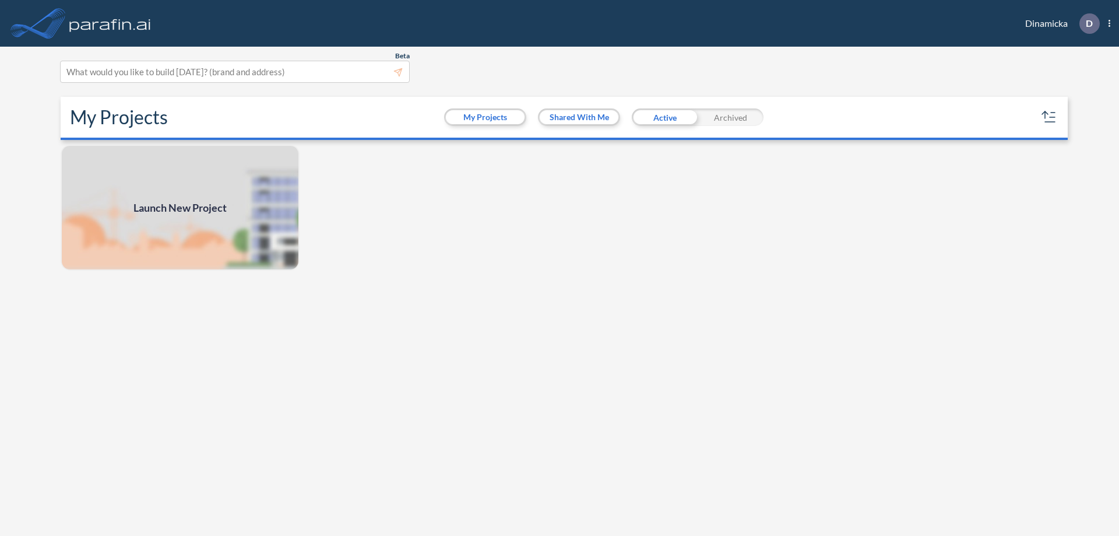  I want to click on span: Launch New Project, so click(180, 208).